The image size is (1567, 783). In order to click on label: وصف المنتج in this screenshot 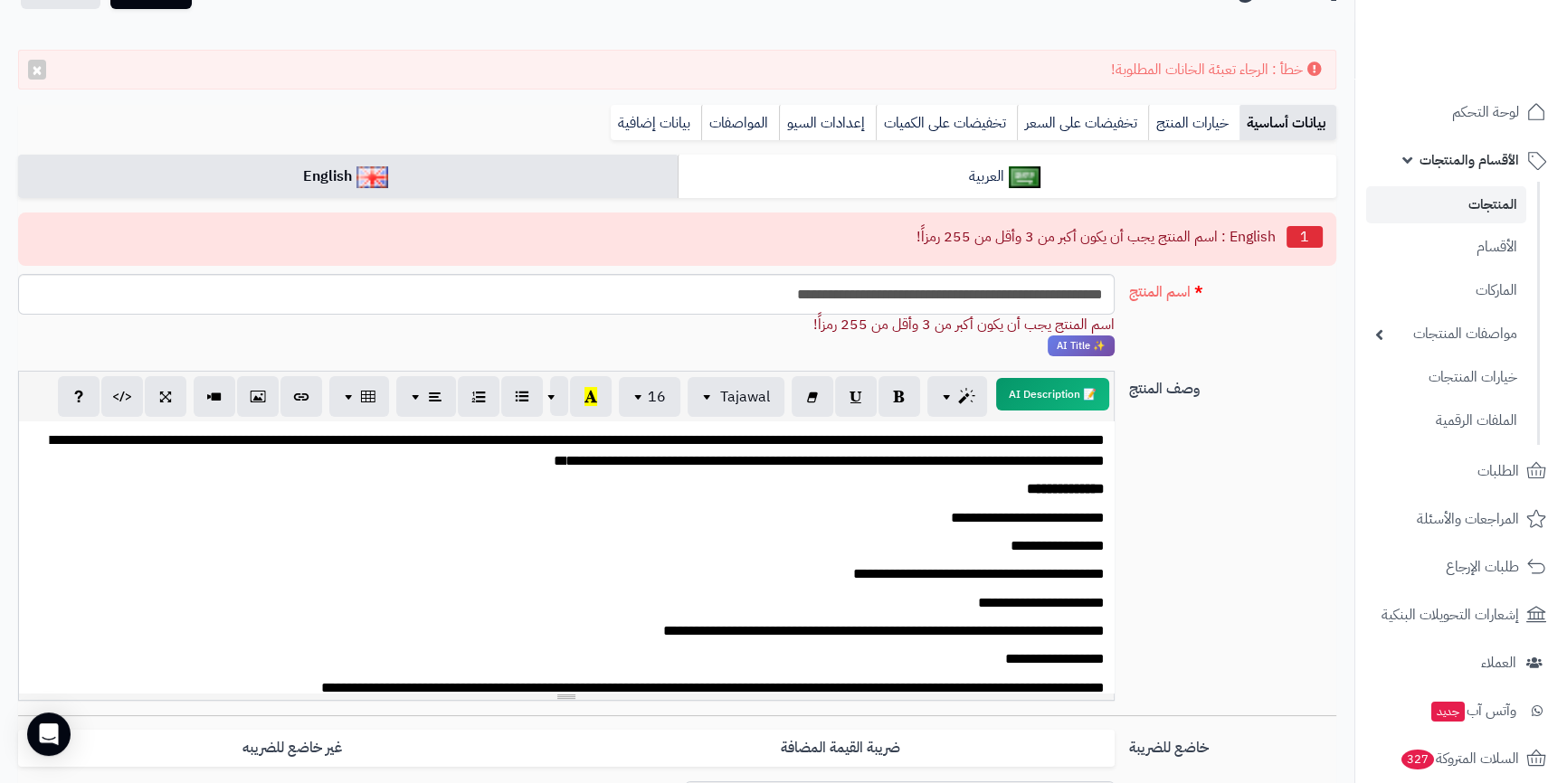, I will do `click(1233, 385)`.